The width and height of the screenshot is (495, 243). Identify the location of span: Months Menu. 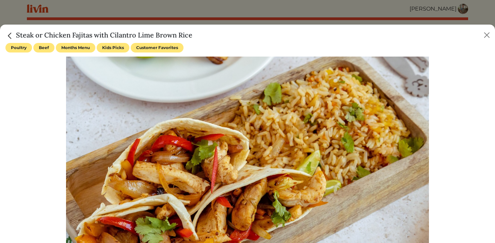
(76, 48).